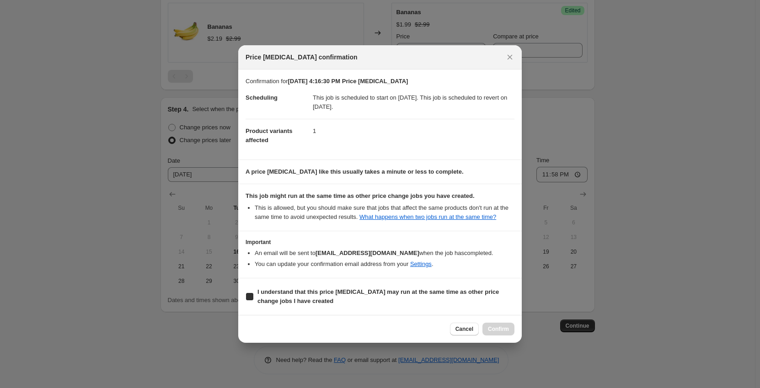  I want to click on span: Scheduling, so click(262, 97).